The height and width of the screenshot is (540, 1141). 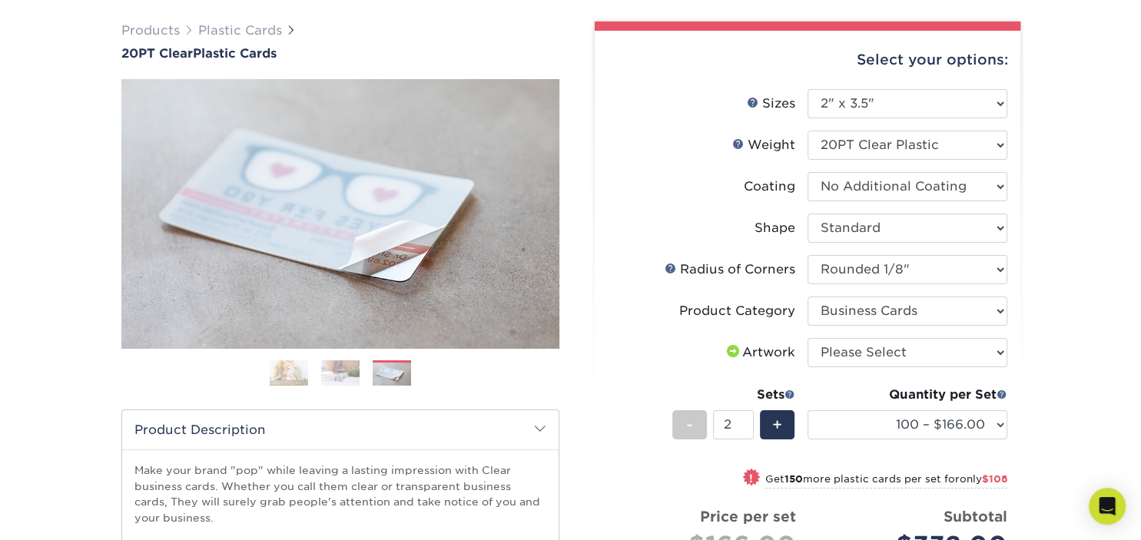 I want to click on div: Weight, so click(x=764, y=145).